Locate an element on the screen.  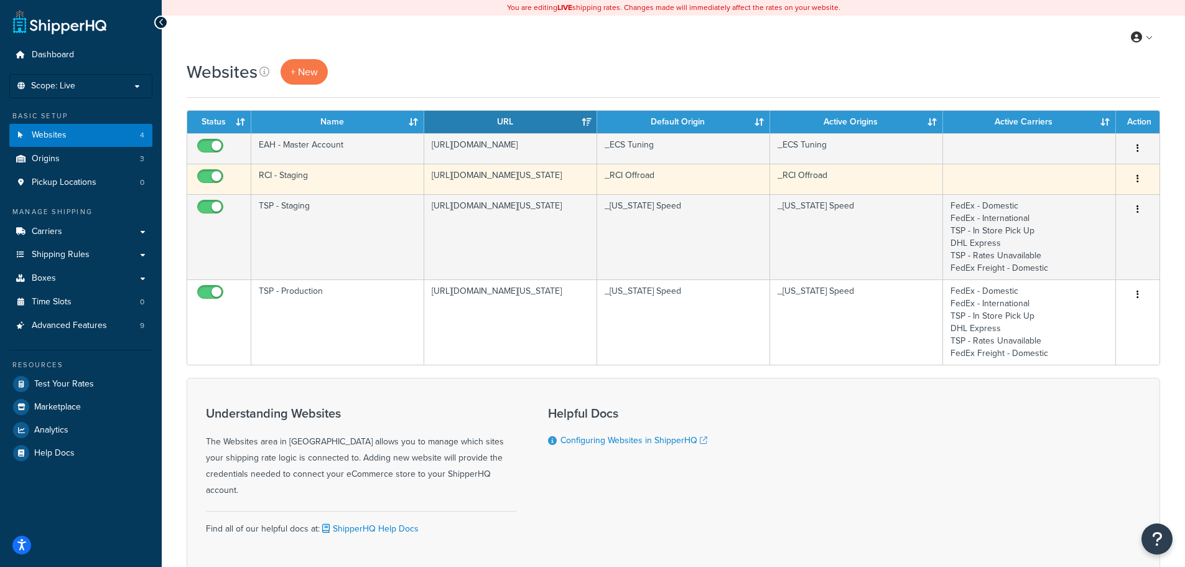
span: Dashboard is located at coordinates (53, 55).